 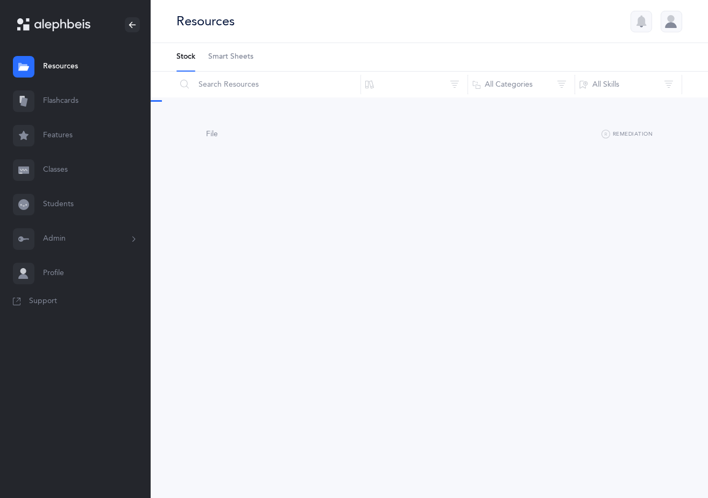 I want to click on input: Search Resources, so click(x=268, y=84).